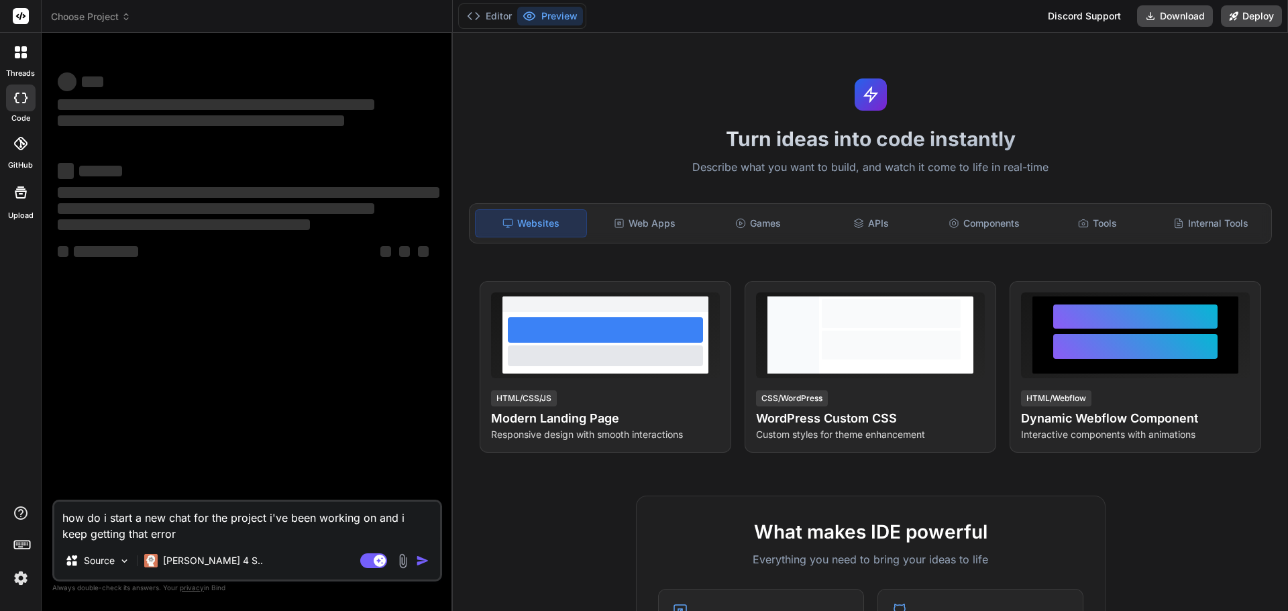 Image resolution: width=1288 pixels, height=611 pixels. I want to click on h1: Turn ideas into code instantly, so click(870, 139).